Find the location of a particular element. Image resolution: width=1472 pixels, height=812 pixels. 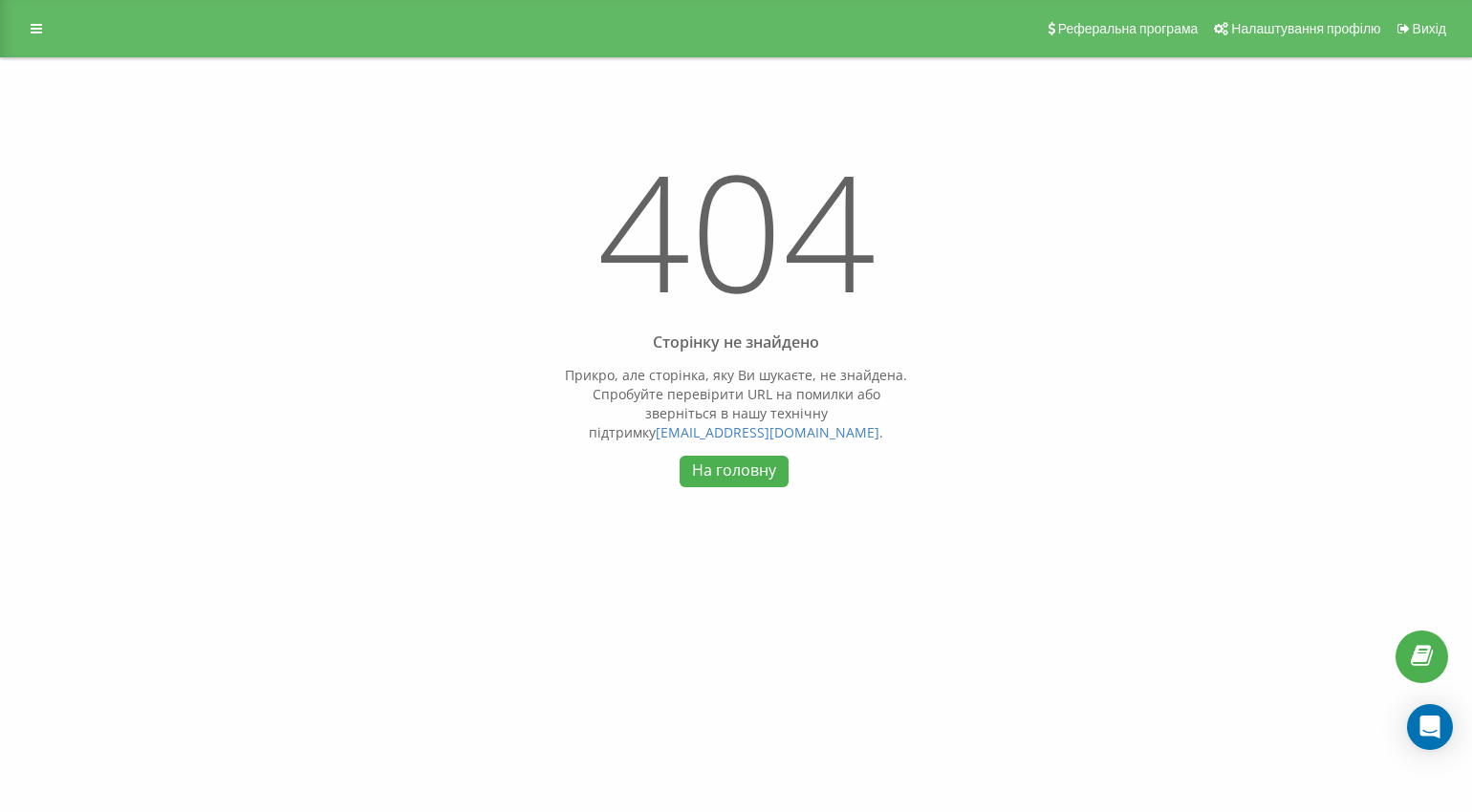

span: Реферальна програма is located at coordinates (1128, 28).